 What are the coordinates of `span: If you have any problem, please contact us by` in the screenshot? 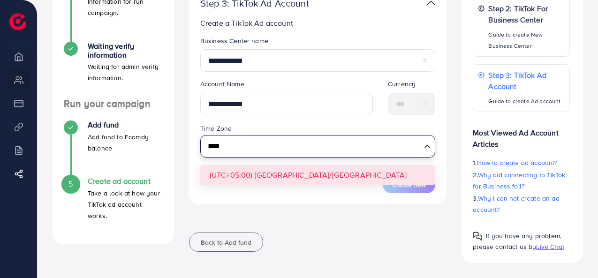 It's located at (516, 241).